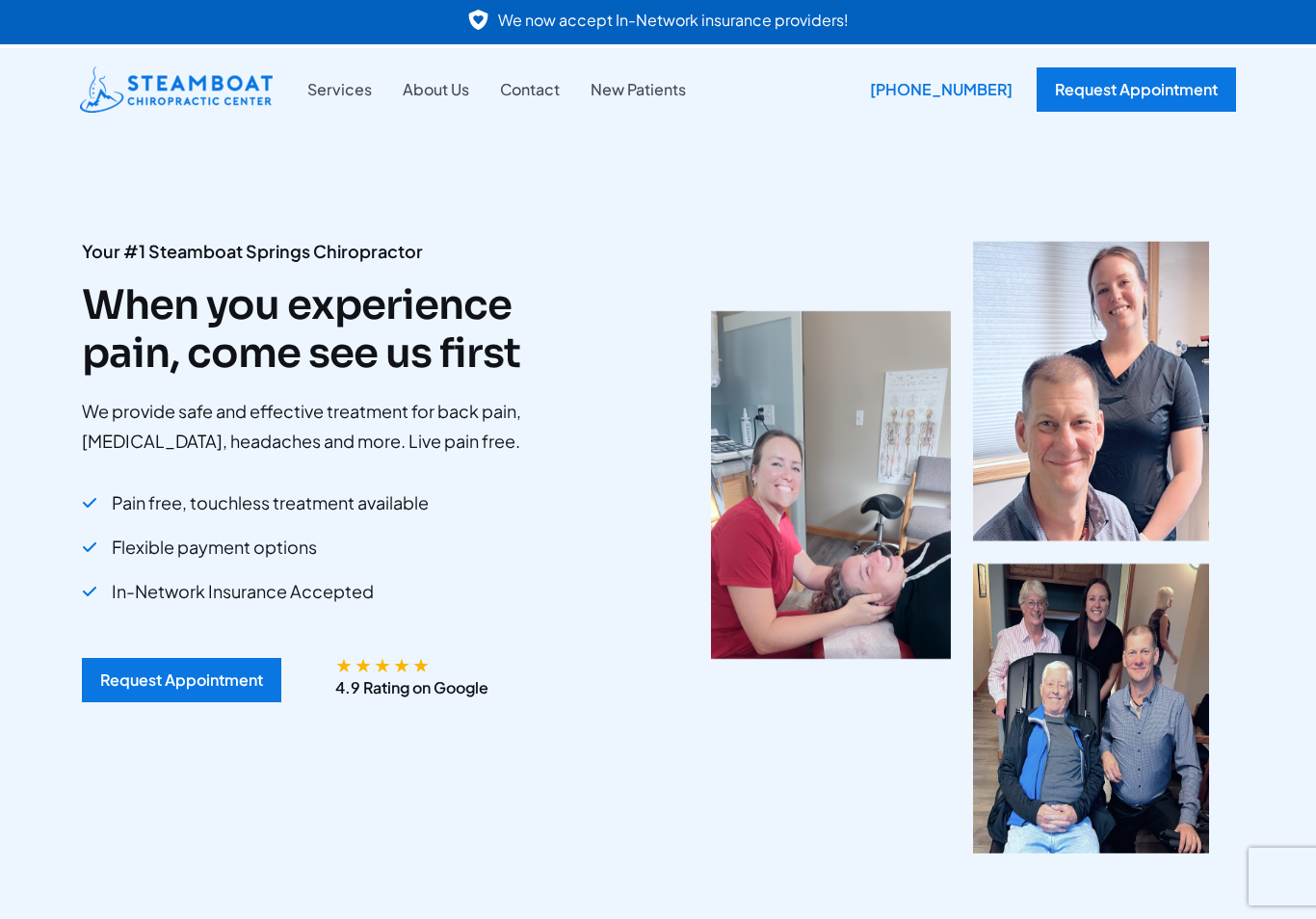  What do you see at coordinates (435, 89) in the screenshot?
I see `a: About Us` at bounding box center [435, 89].